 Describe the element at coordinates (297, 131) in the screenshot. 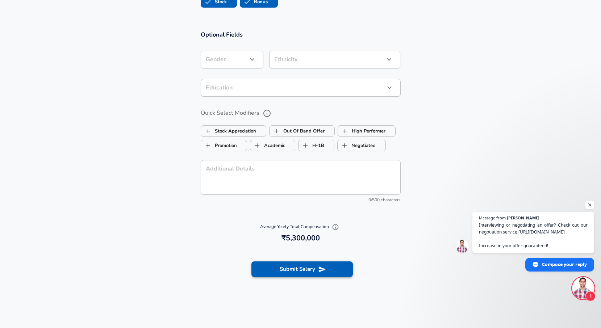

I see `label: Out Of Band Offer` at that location.